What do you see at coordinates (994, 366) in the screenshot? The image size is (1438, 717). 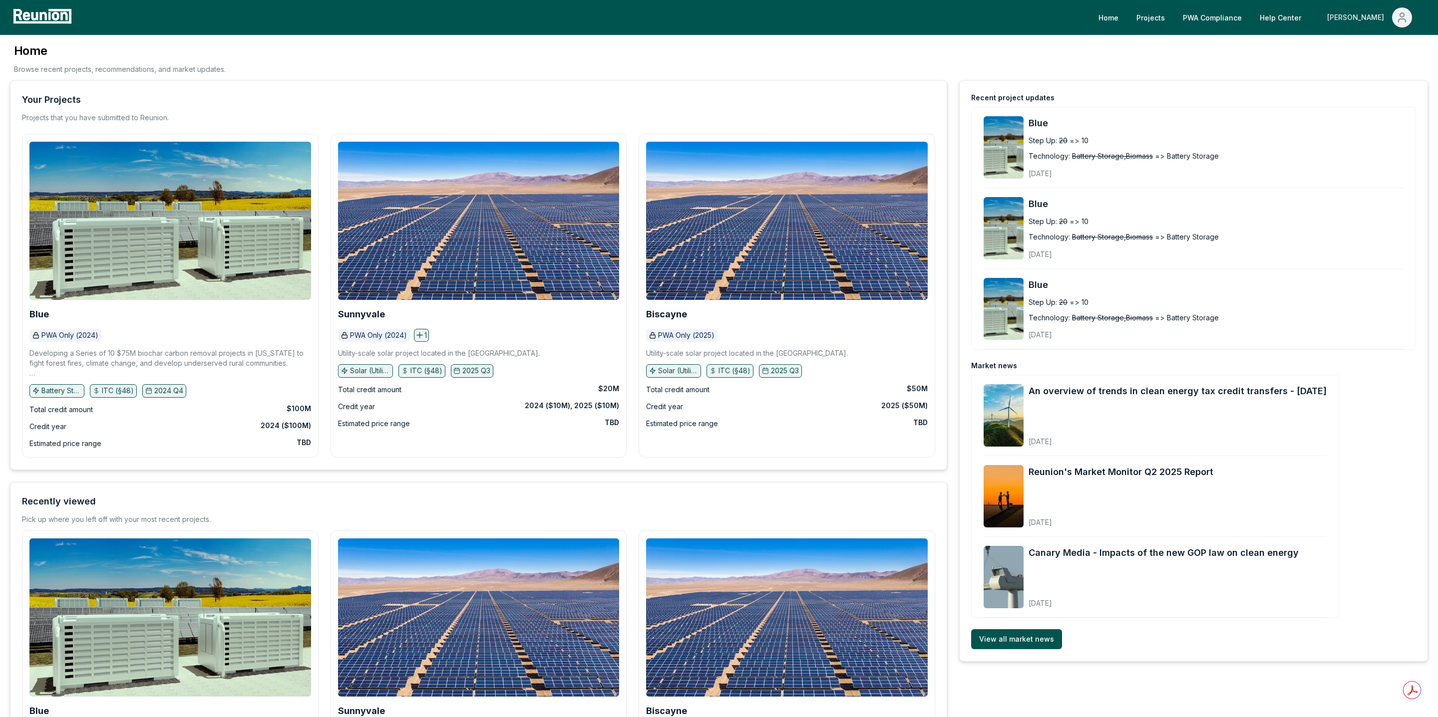 I see `div: Market news` at bounding box center [994, 366].